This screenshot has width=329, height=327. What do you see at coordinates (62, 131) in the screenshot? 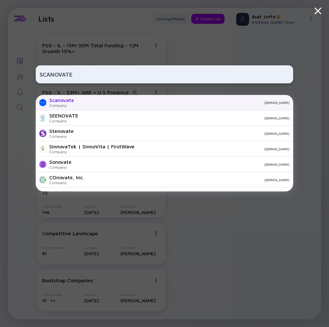
I see `div: Stenovate` at bounding box center [62, 131].